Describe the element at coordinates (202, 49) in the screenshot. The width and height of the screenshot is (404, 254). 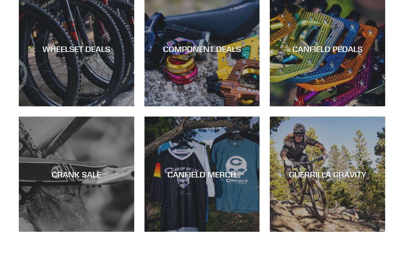
I see `div: COMPONENT DEALS` at that location.